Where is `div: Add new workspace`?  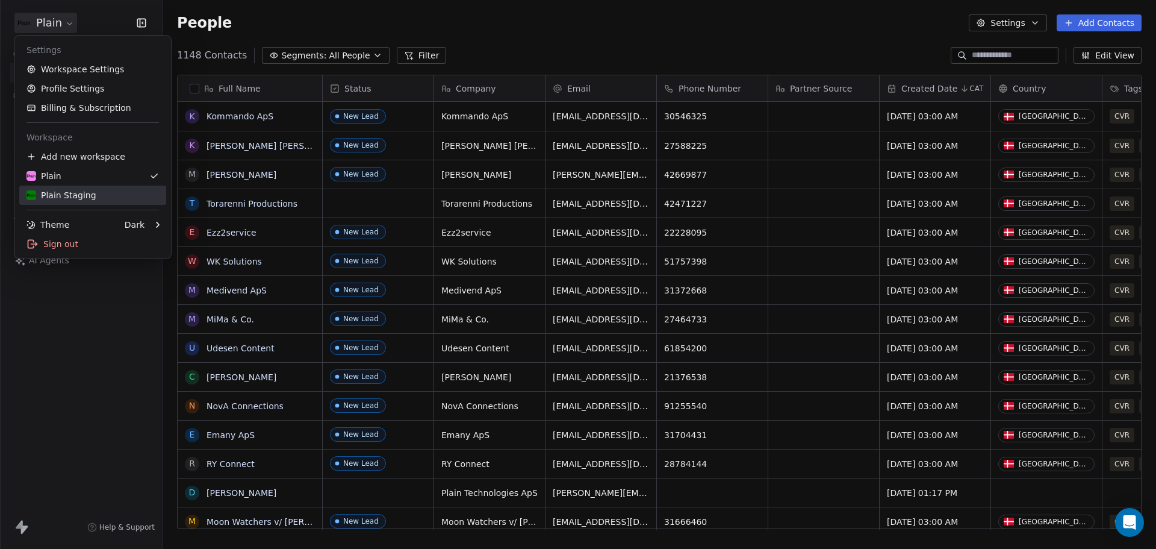
div: Add new workspace is located at coordinates (93, 157).